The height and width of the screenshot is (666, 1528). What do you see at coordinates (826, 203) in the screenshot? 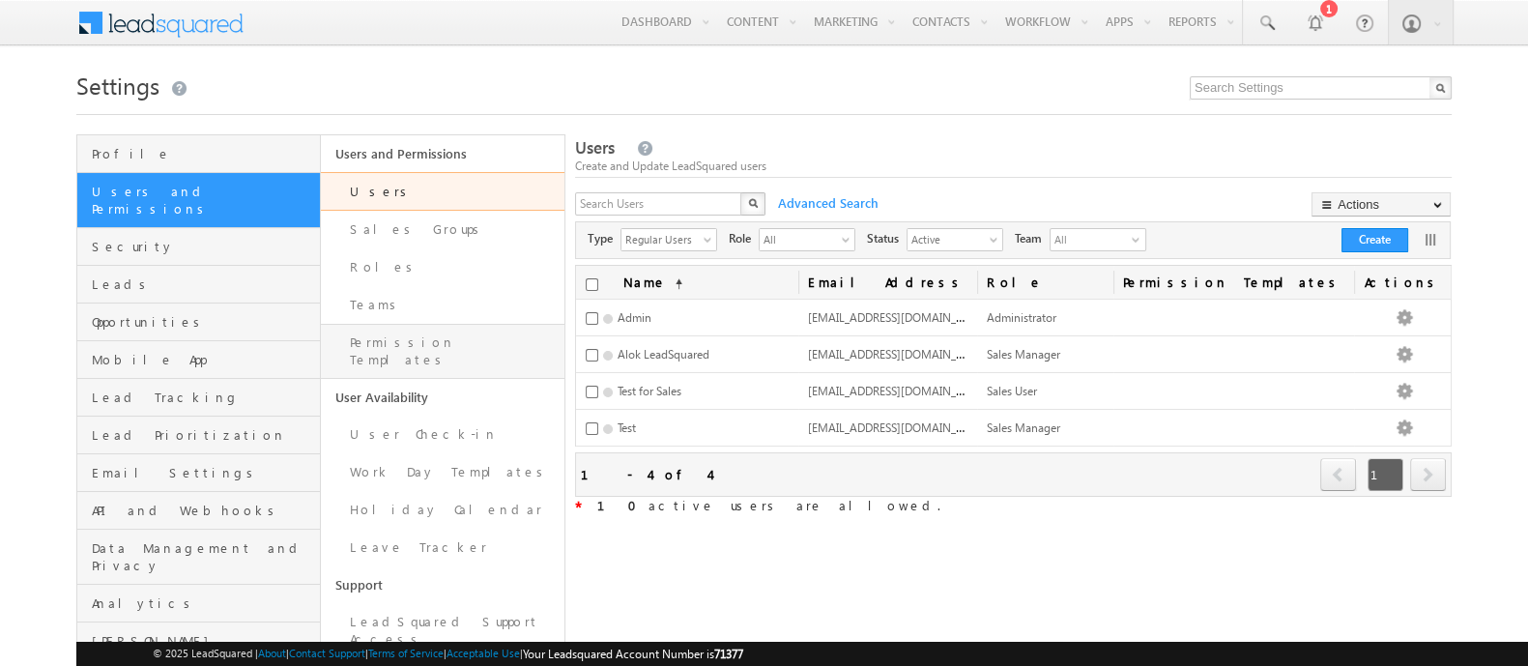
I see `span: Advanced Search` at bounding box center [826, 203].